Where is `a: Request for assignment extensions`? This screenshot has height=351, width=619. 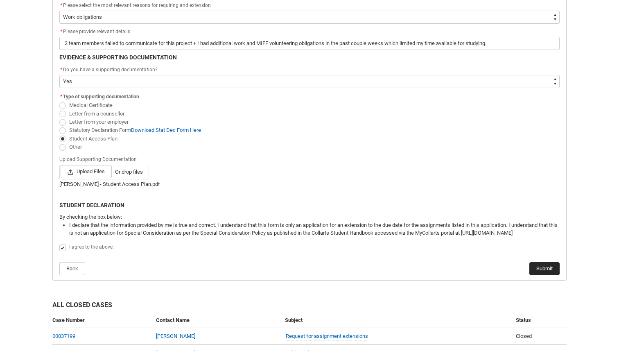 a: Request for assignment extensions is located at coordinates (326, 336).